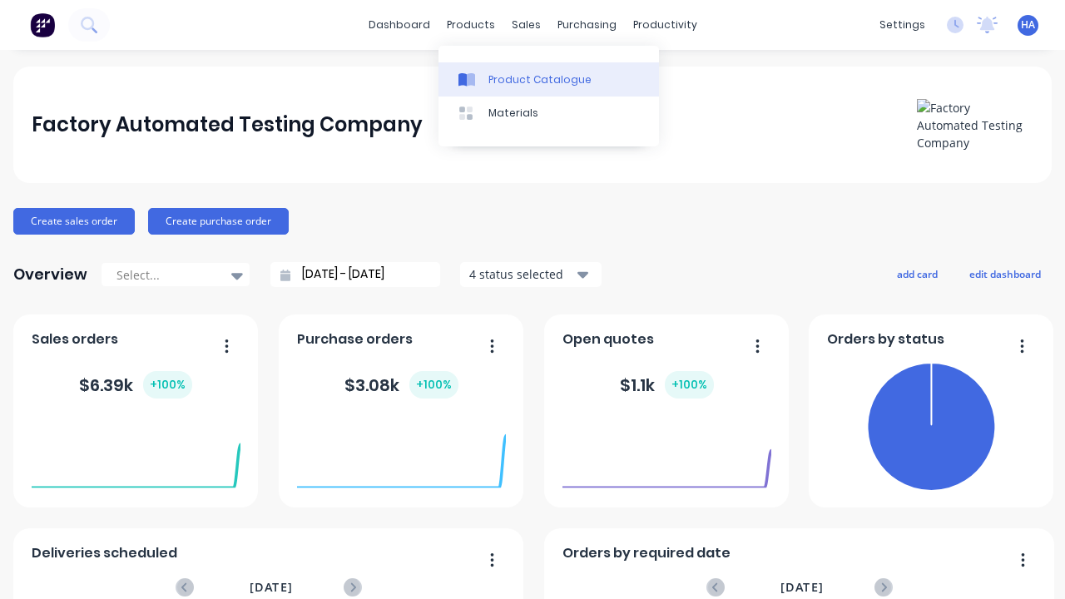 The width and height of the screenshot is (1065, 599). What do you see at coordinates (548, 113) in the screenshot?
I see `a: Materials` at bounding box center [548, 113].